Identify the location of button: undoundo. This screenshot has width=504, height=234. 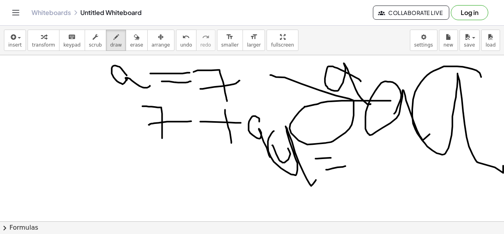
(186, 40).